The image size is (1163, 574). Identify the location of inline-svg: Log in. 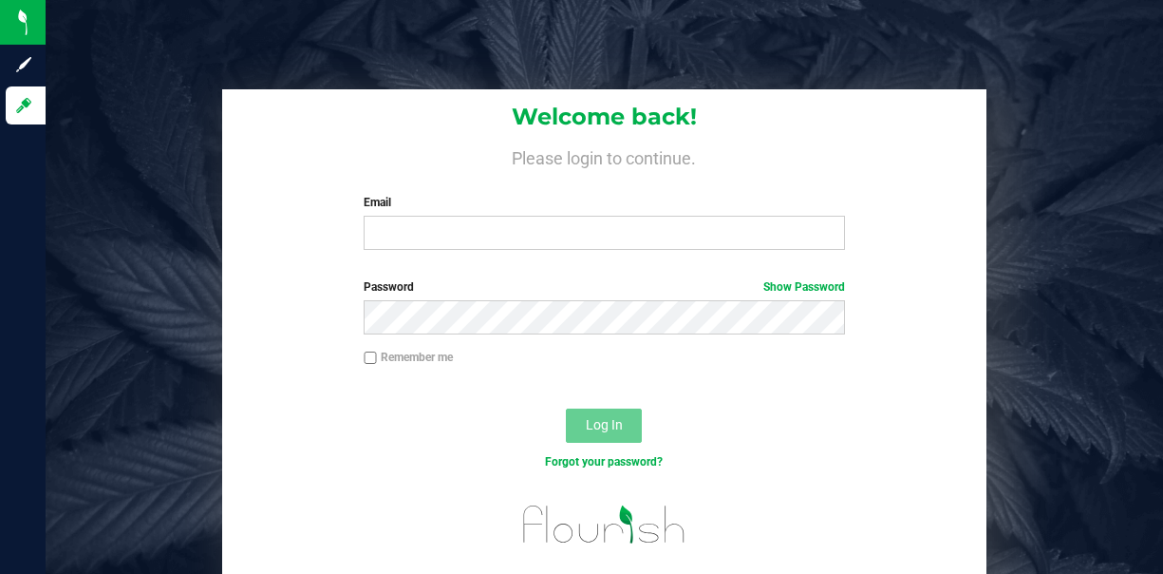
(24, 105).